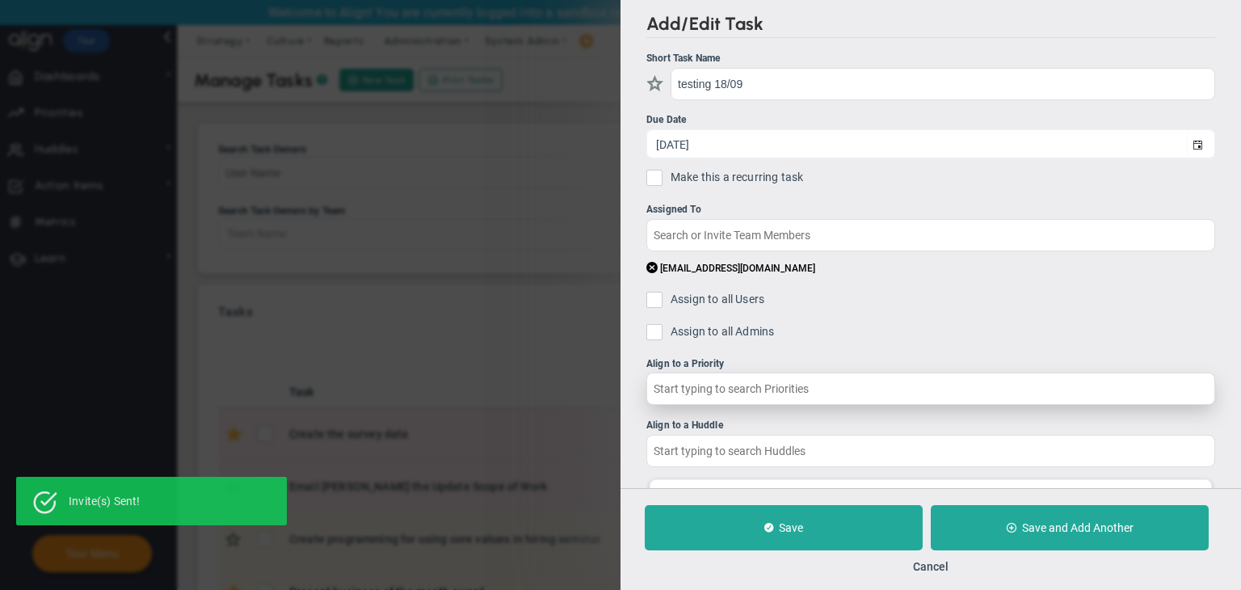 Image resolution: width=1241 pixels, height=590 pixels. I want to click on span: select, so click(1200, 144).